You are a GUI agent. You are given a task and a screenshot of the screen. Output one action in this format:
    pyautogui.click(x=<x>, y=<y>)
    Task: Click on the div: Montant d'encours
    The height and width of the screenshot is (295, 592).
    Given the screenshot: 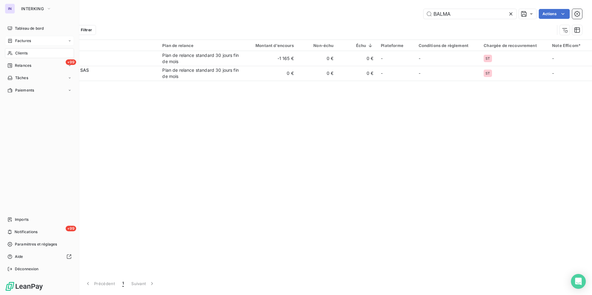 What is the action you would take?
    pyautogui.click(x=271, y=46)
    